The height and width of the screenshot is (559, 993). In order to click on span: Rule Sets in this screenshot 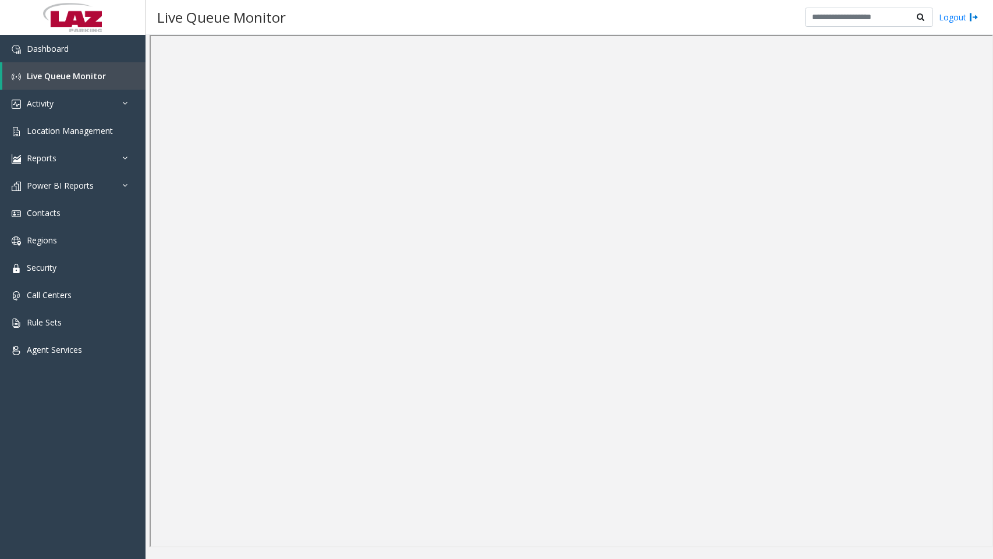, I will do `click(44, 322)`.